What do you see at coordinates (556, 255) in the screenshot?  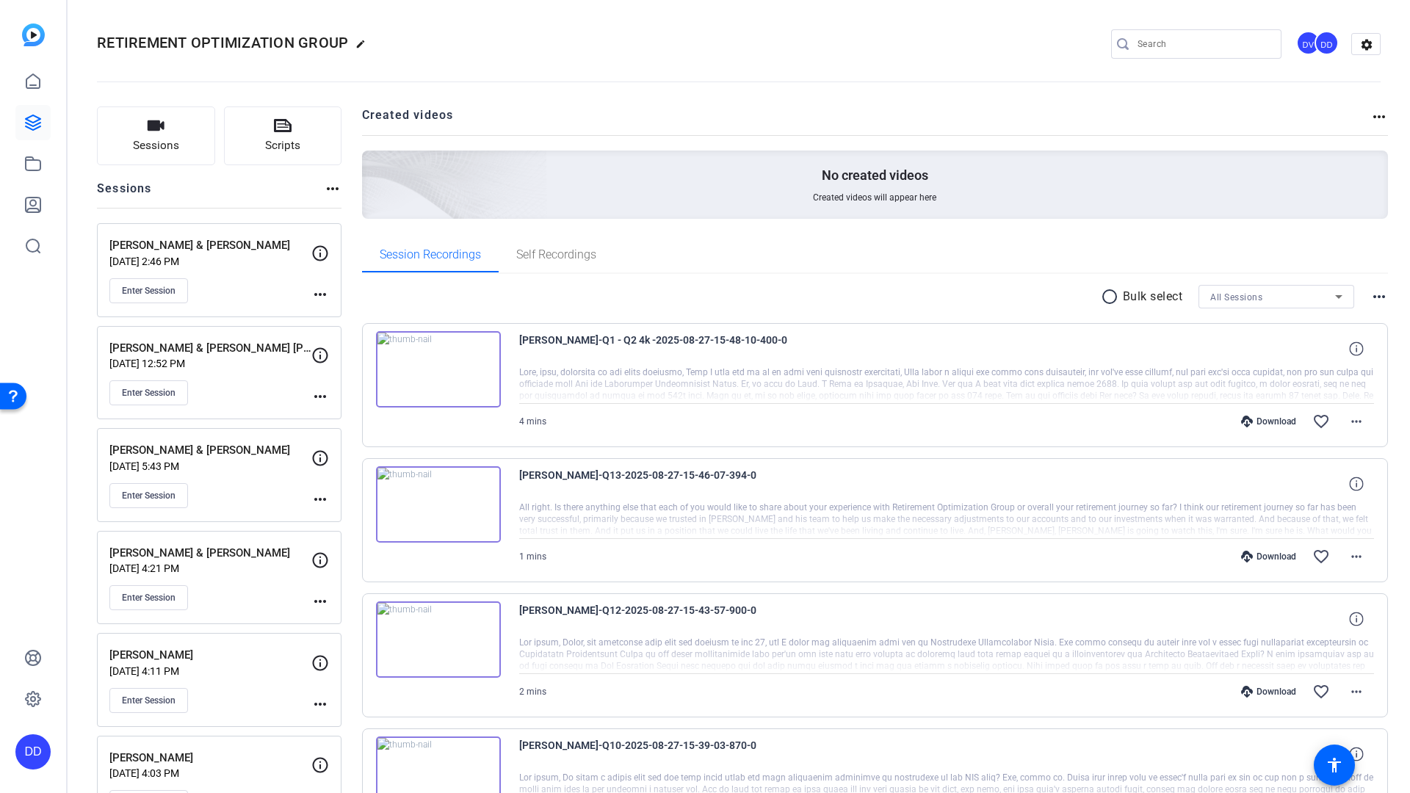 I see `span: Self Recordings` at bounding box center [556, 255].